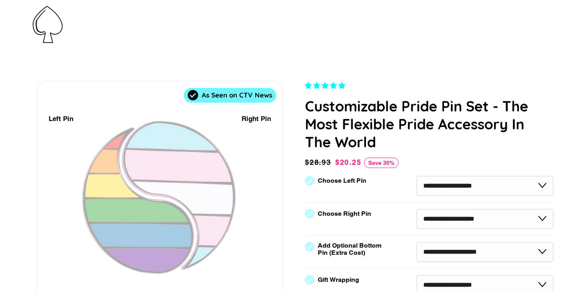 This screenshot has width=586, height=291. Describe the element at coordinates (342, 181) in the screenshot. I see `label: Choose Left Pin` at that location.